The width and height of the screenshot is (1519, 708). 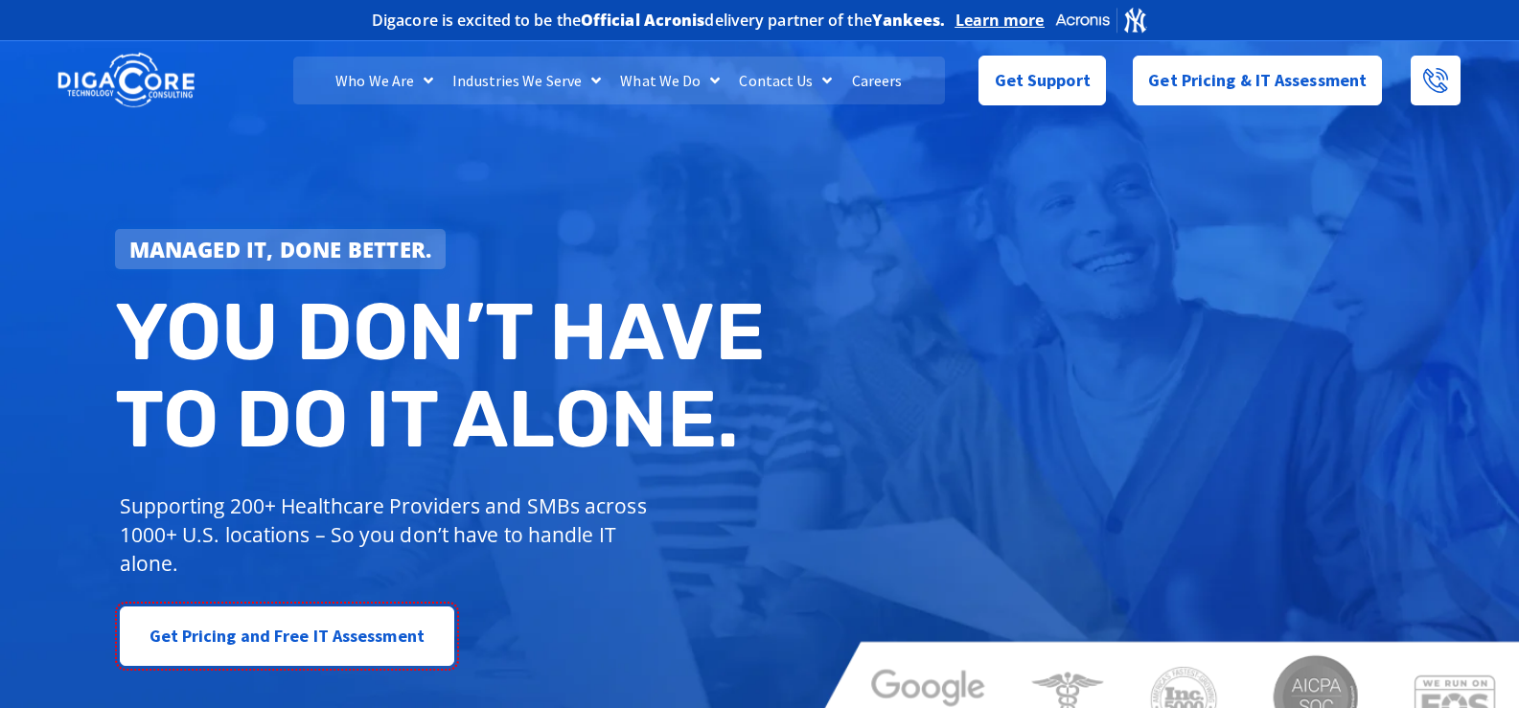 What do you see at coordinates (659, 20) in the screenshot?
I see `h2: Digacore is excited to be the delivery partner of the` at bounding box center [659, 20].